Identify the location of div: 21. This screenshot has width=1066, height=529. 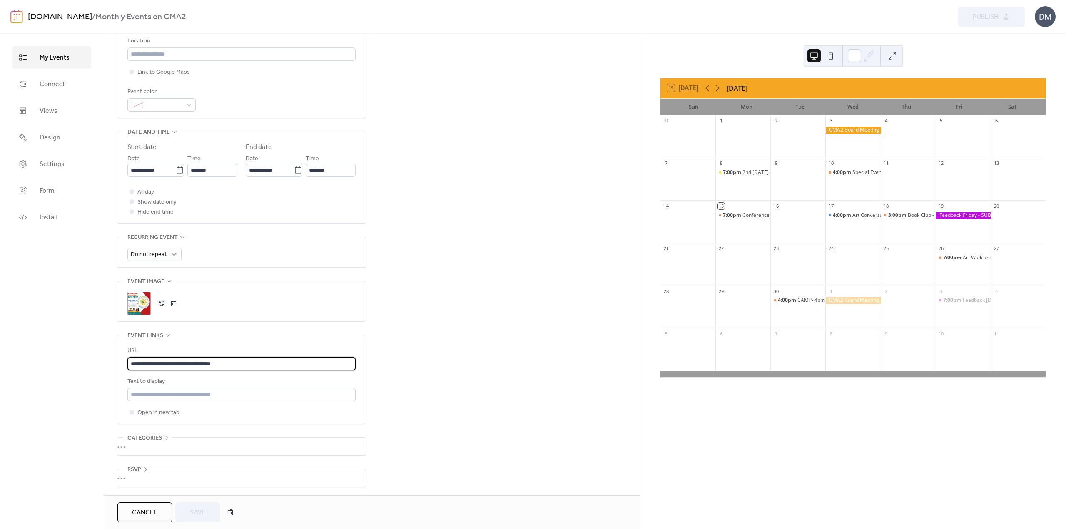
(666, 249).